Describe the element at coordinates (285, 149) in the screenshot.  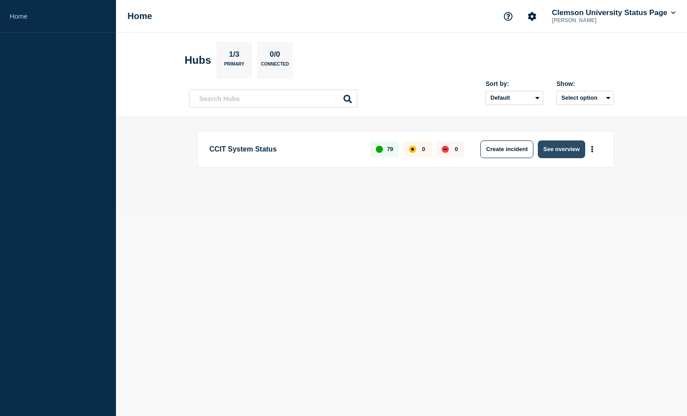
I see `p: CCIT System Status` at that location.